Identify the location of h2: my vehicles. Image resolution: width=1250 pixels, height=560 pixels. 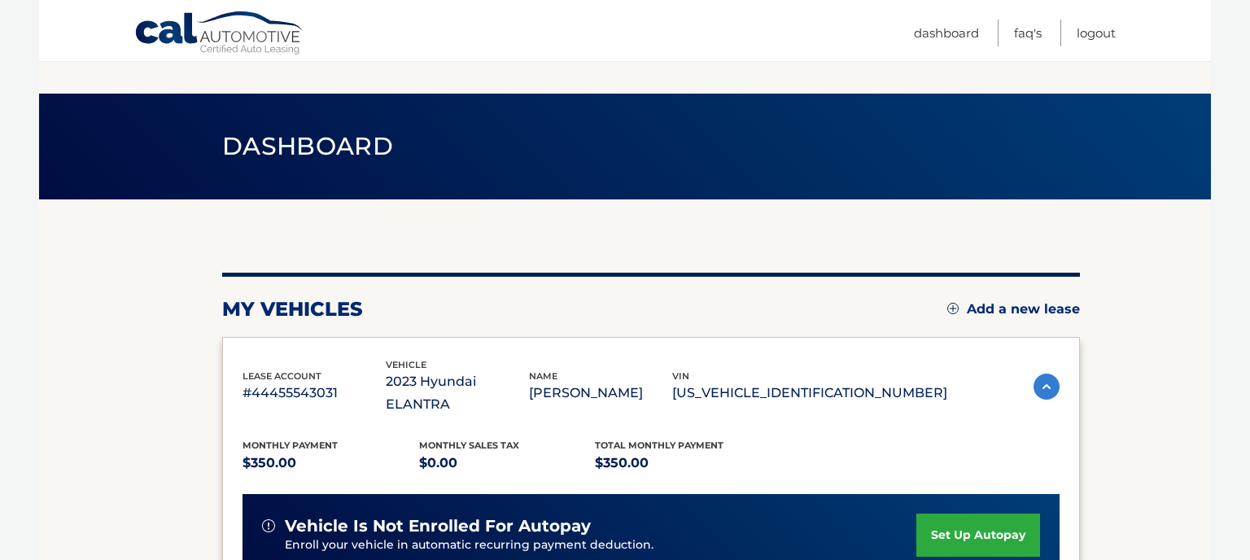
(292, 309).